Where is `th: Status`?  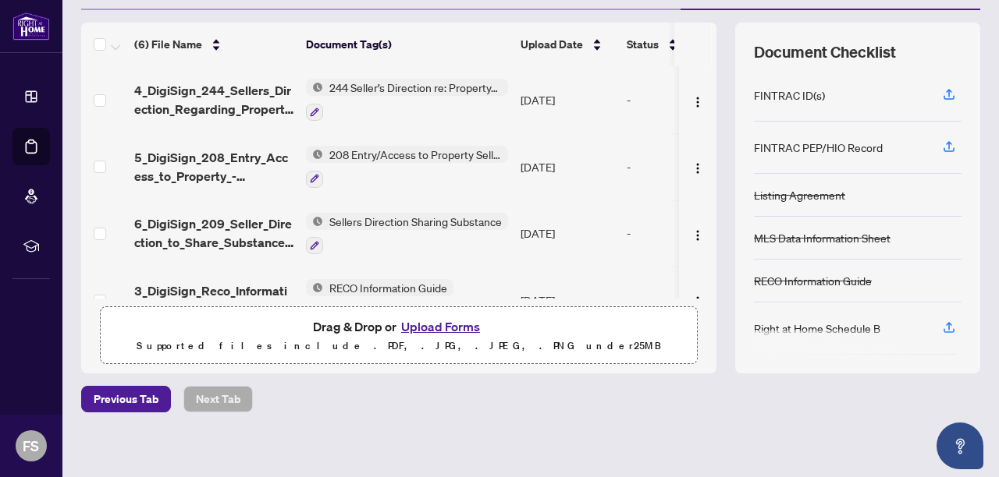 th: Status is located at coordinates (686, 44).